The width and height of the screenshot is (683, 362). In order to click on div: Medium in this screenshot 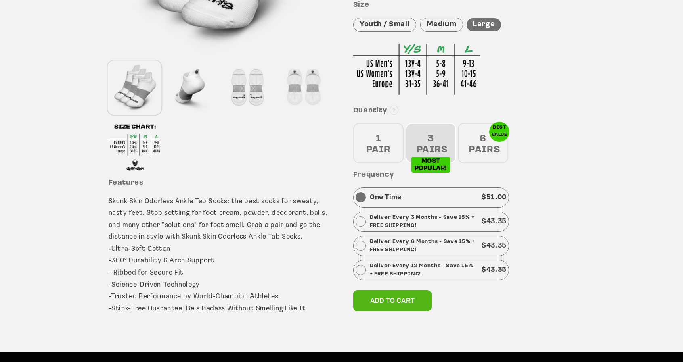, I will do `click(441, 25)`.